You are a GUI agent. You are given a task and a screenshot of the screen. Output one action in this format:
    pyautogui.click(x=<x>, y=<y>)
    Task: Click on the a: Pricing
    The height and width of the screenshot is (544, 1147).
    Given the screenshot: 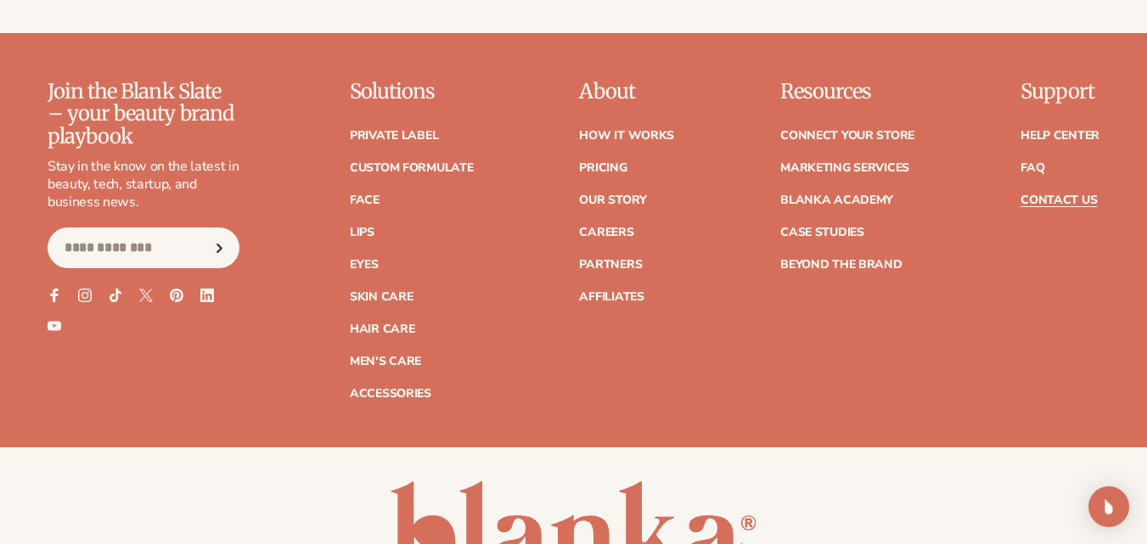 What is the action you would take?
    pyautogui.click(x=603, y=168)
    